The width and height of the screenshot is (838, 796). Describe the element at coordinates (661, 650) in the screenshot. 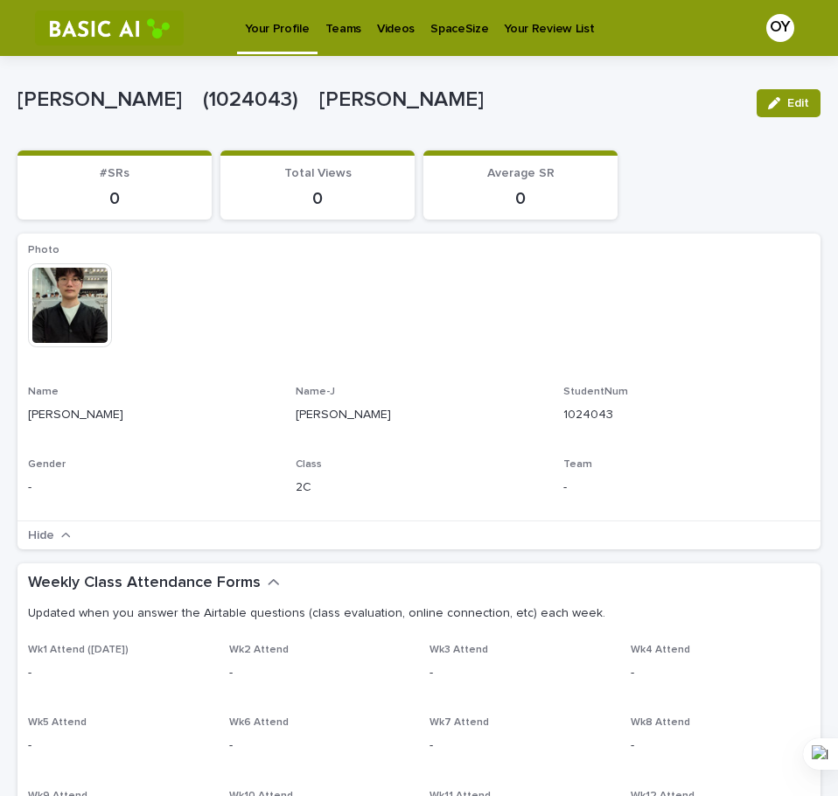

I see `span: Wk4 Attend` at that location.